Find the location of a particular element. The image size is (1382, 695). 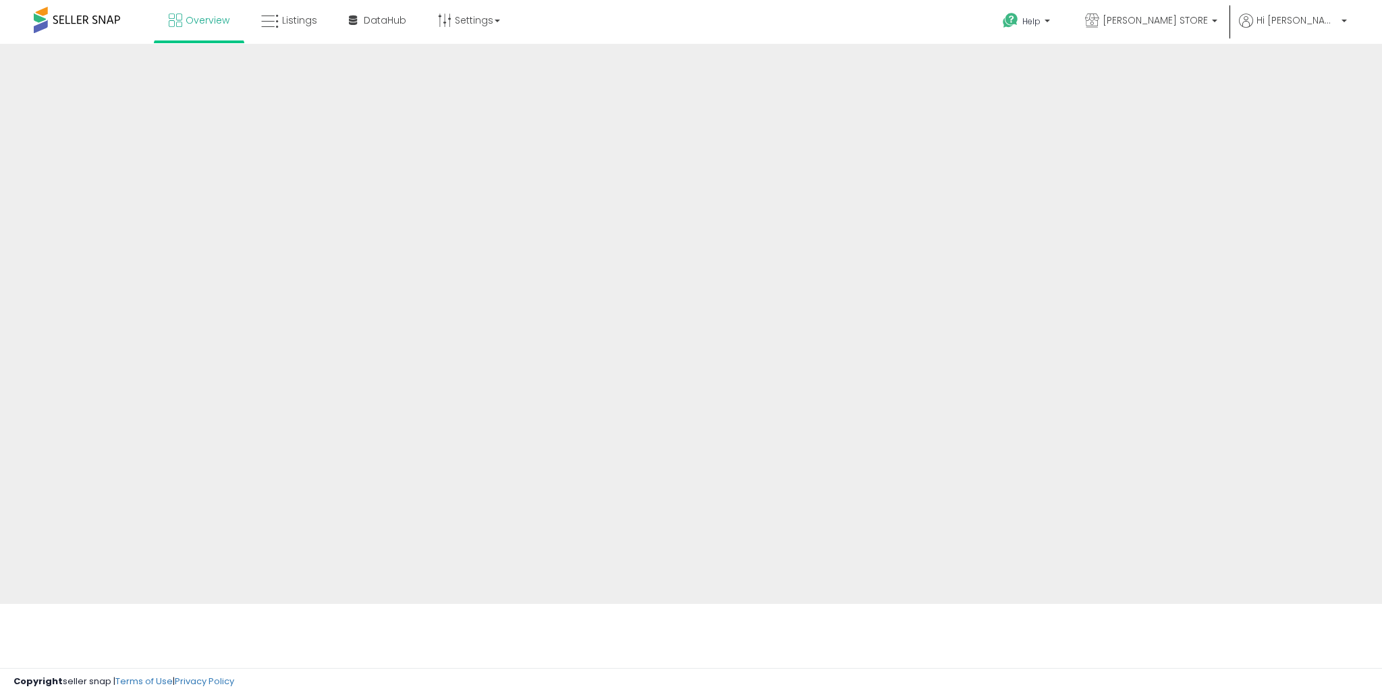

span: Help is located at coordinates (1031, 21).